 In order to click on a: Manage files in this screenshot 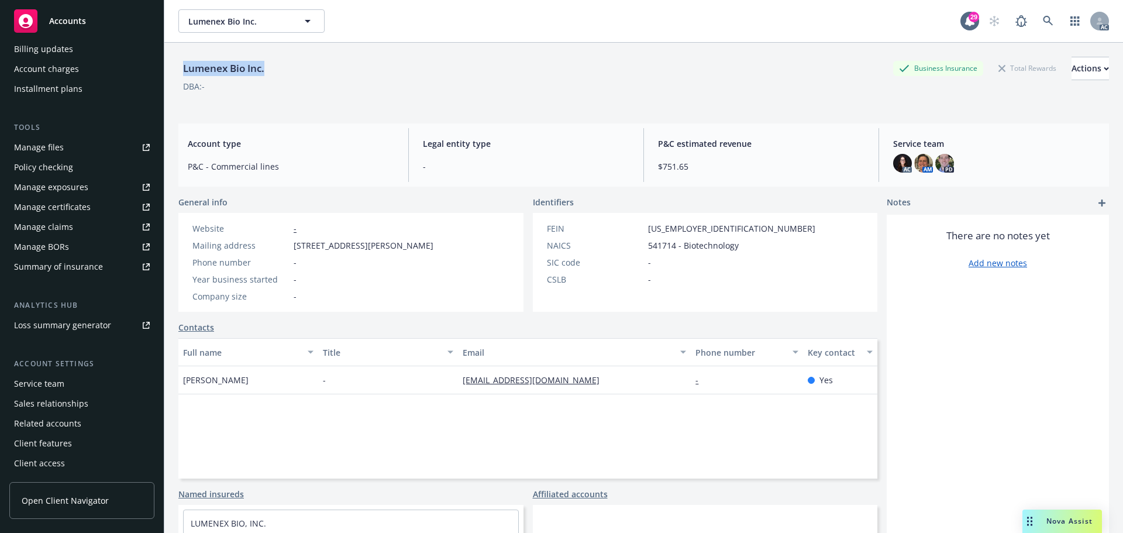, I will do `click(82, 147)`.